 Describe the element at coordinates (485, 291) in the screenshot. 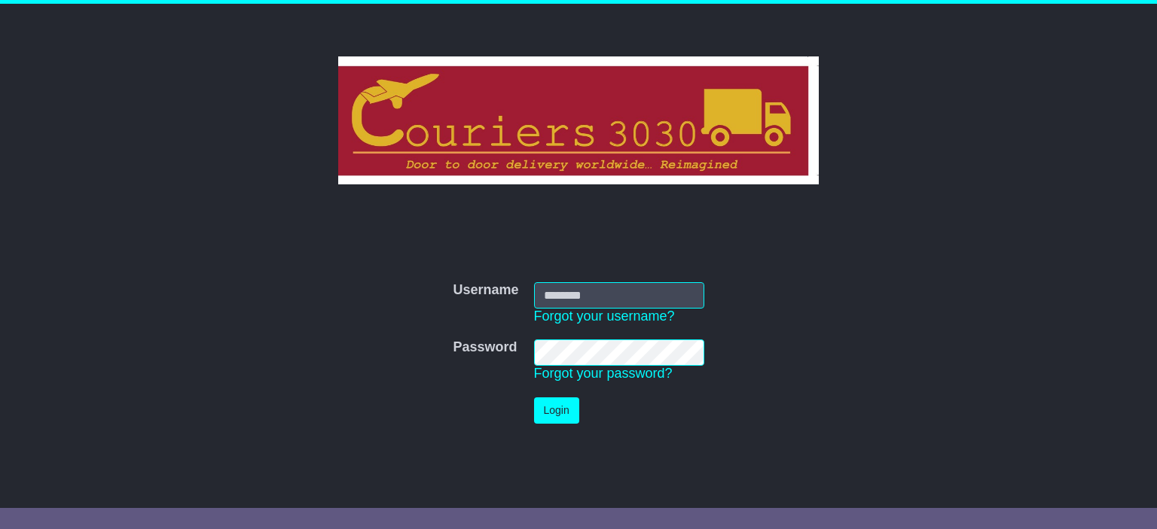

I see `label: Username` at that location.